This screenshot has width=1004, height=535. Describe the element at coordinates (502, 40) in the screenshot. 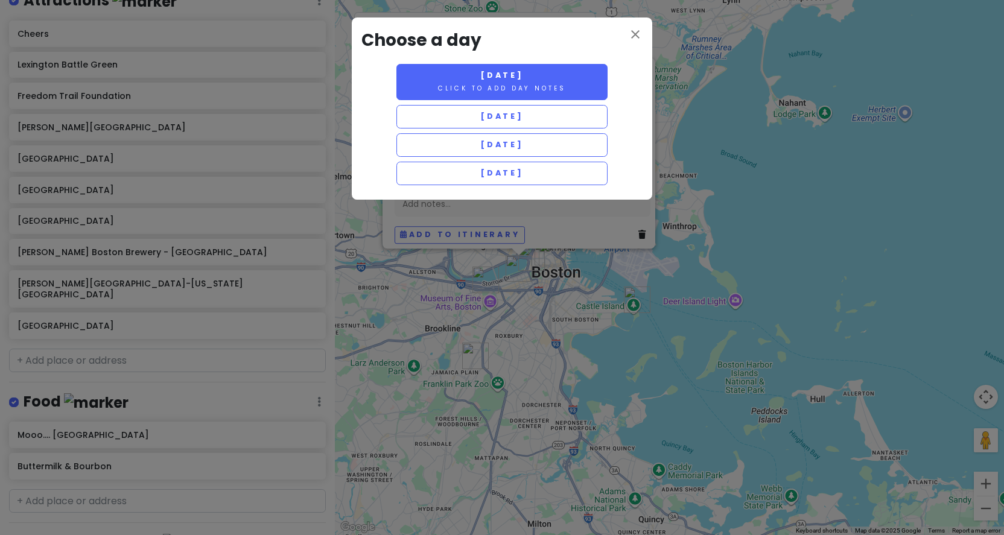

I see `h3: Choose a day` at that location.